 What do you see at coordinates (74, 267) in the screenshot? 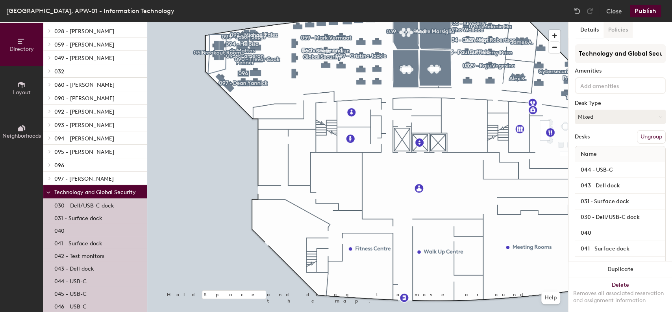
I see `p: 043 - Dell dock` at bounding box center [74, 267].